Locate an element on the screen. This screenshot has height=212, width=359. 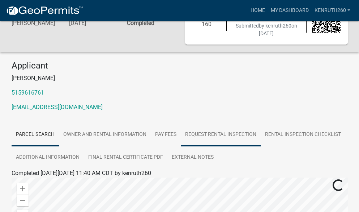
a: Final Rental Certificate PDF is located at coordinates (125, 157).